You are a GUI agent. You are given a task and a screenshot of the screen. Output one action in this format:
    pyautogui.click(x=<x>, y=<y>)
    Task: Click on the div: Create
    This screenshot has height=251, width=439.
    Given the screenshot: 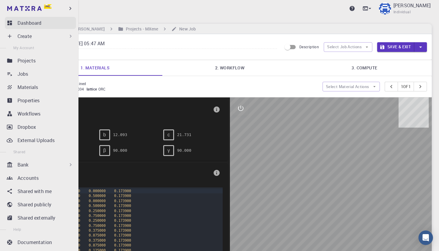 What is the action you would take?
    pyautogui.click(x=40, y=36)
    